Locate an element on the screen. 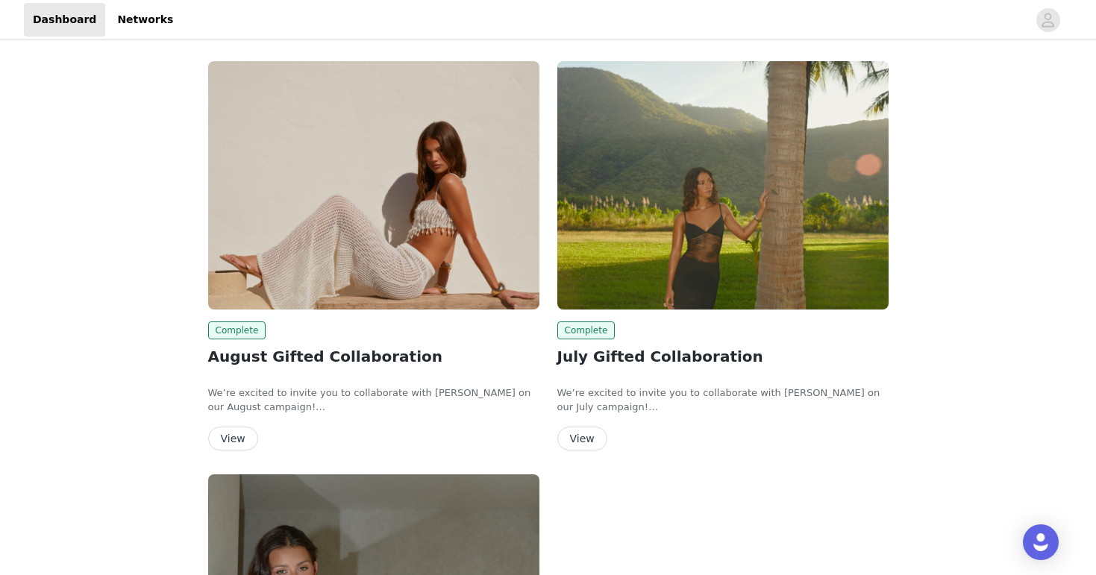 The image size is (1096, 575). a: Networks is located at coordinates (145, 19).